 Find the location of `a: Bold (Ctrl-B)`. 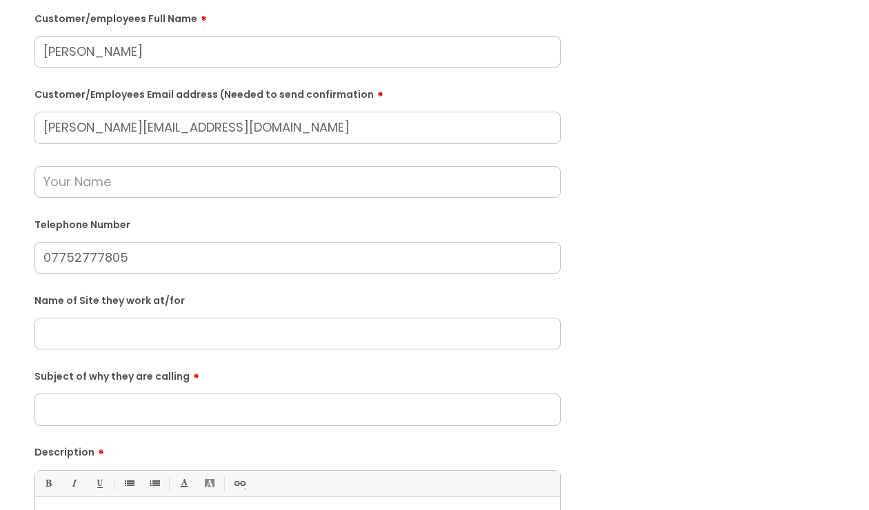

a: Bold (Ctrl-B) is located at coordinates (48, 483).